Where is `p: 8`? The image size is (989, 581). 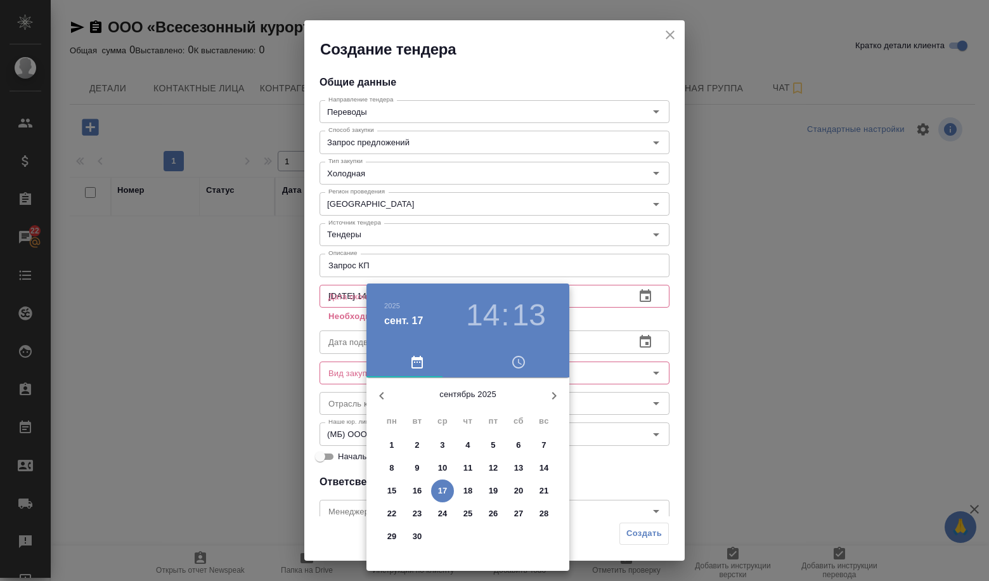
p: 8 is located at coordinates (391, 468).